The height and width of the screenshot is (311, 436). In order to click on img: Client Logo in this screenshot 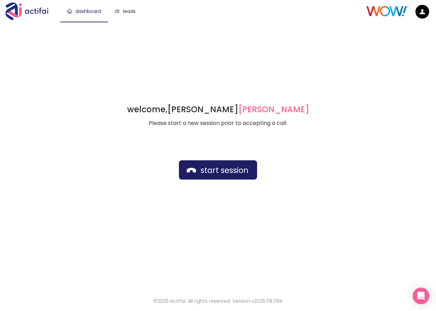, I will do `click(387, 11)`.